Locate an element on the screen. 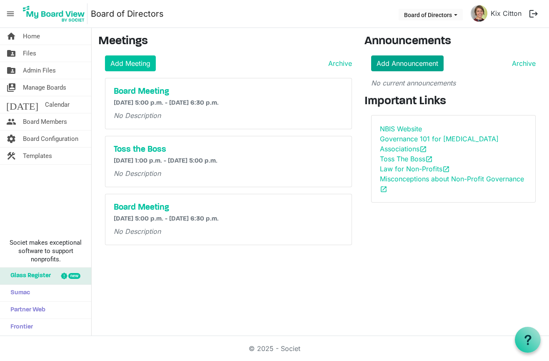 The height and width of the screenshot is (361, 549). span: Board Members is located at coordinates (45, 122).